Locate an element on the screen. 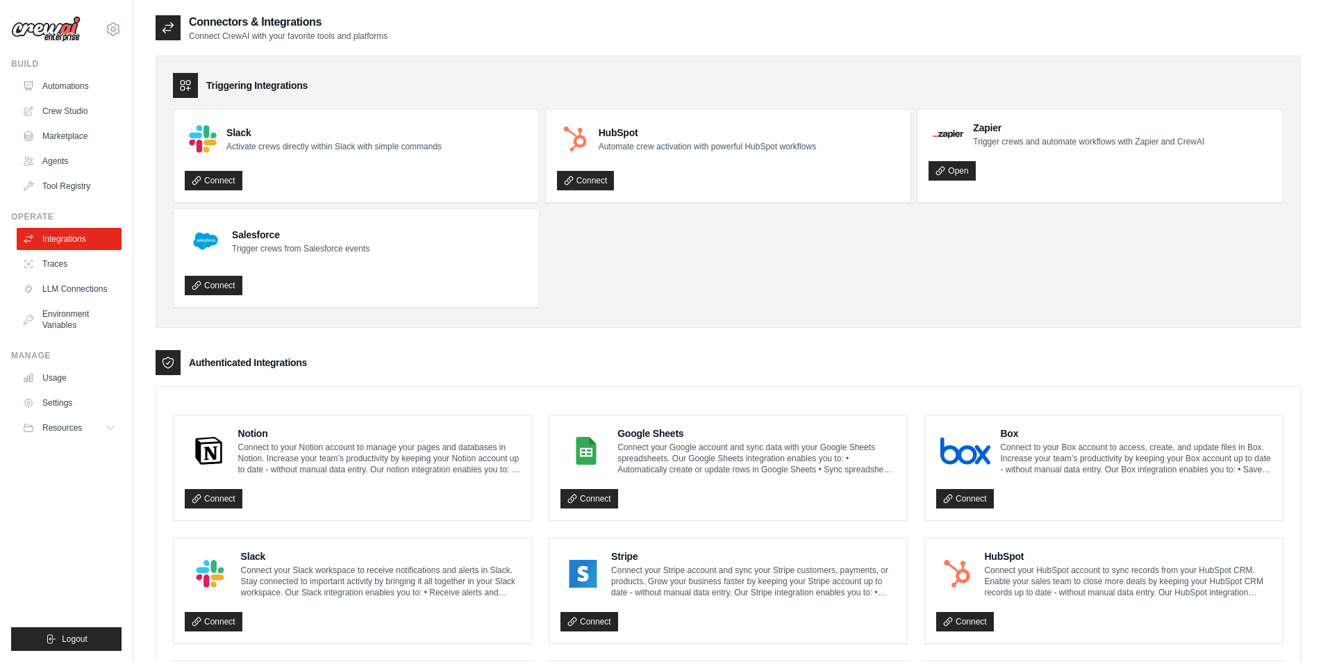 The width and height of the screenshot is (1323, 662). p: Trigger crews and automate workflows with Zapier and CrewAI is located at coordinates (1089, 142).